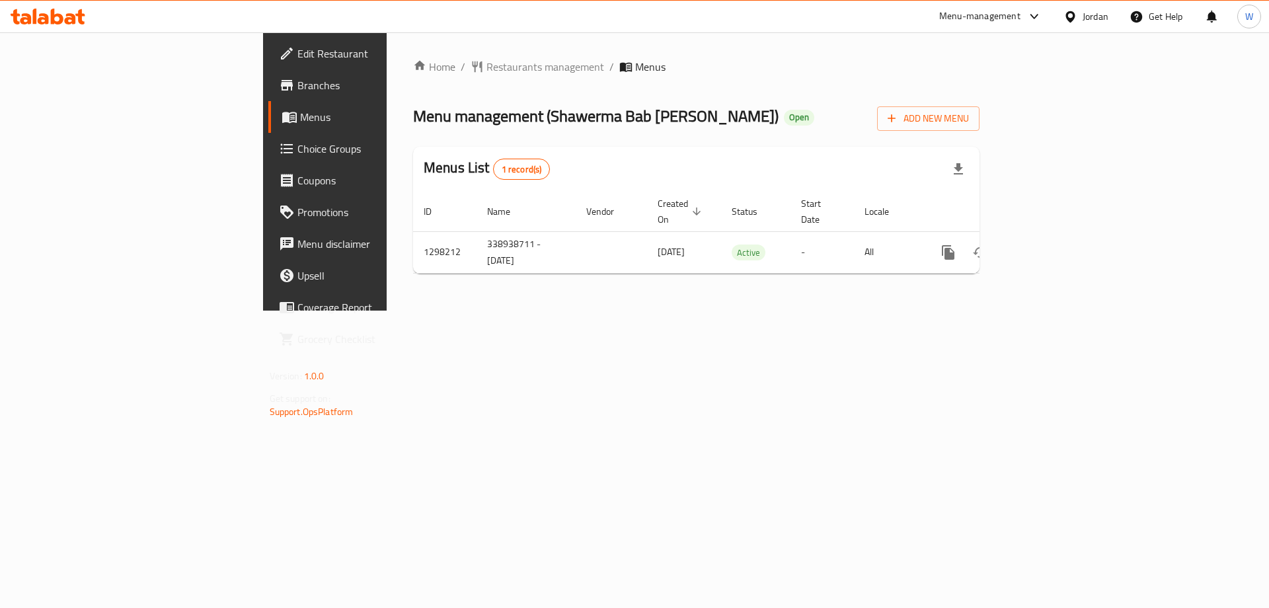 The height and width of the screenshot is (608, 1269). I want to click on a: Coverage Report, so click(371, 307).